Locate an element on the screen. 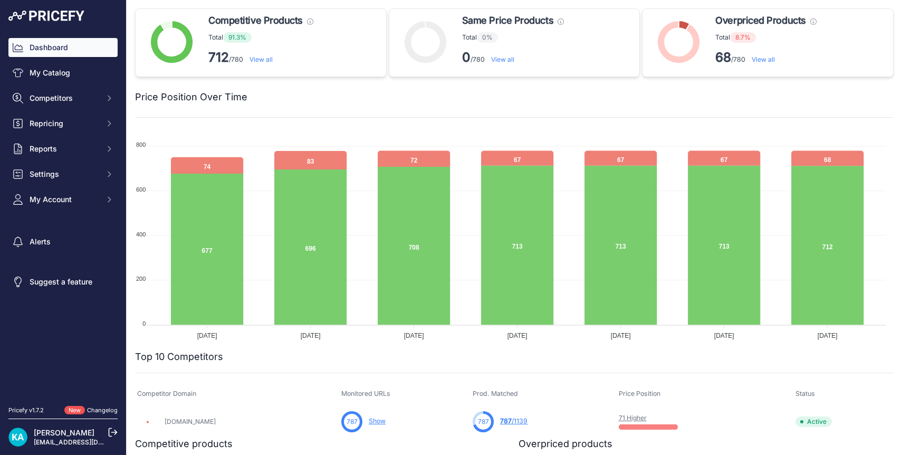  strong: 68 is located at coordinates (723, 57).